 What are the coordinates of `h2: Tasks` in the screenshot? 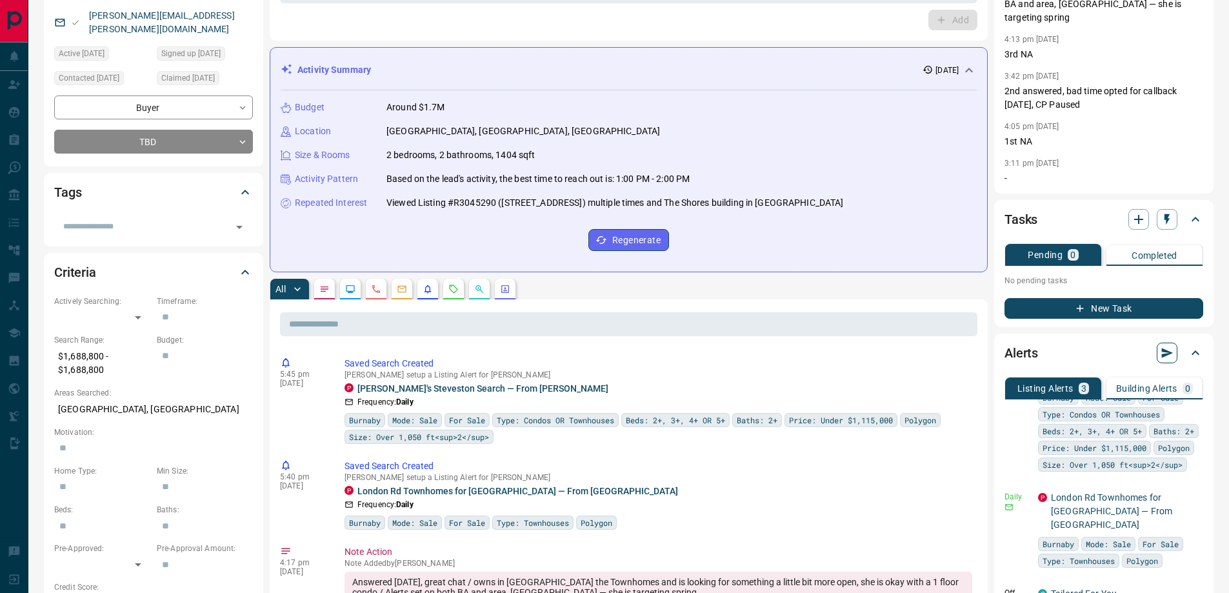 It's located at (1020, 219).